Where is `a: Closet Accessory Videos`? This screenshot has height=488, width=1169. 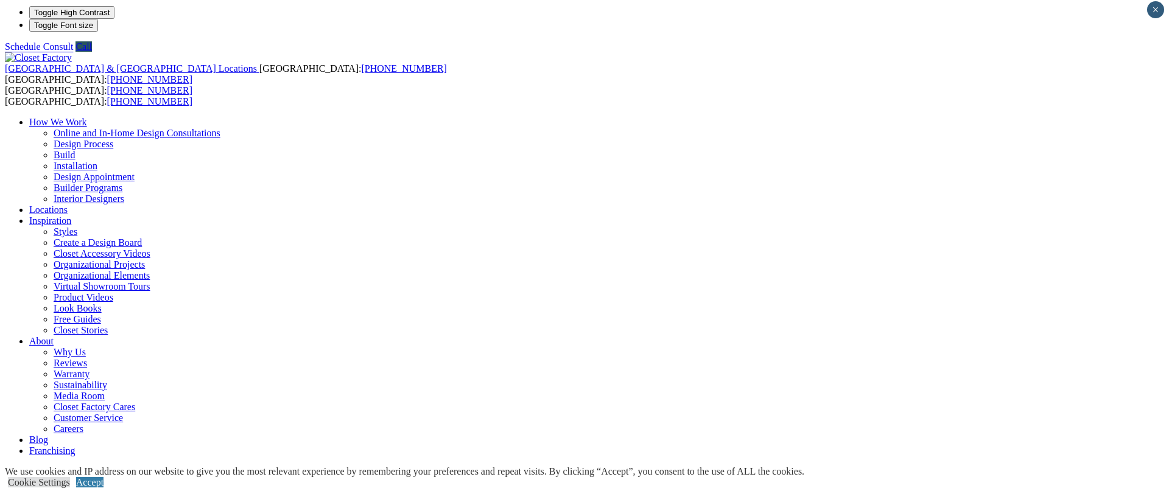
a: Closet Accessory Videos is located at coordinates (102, 253).